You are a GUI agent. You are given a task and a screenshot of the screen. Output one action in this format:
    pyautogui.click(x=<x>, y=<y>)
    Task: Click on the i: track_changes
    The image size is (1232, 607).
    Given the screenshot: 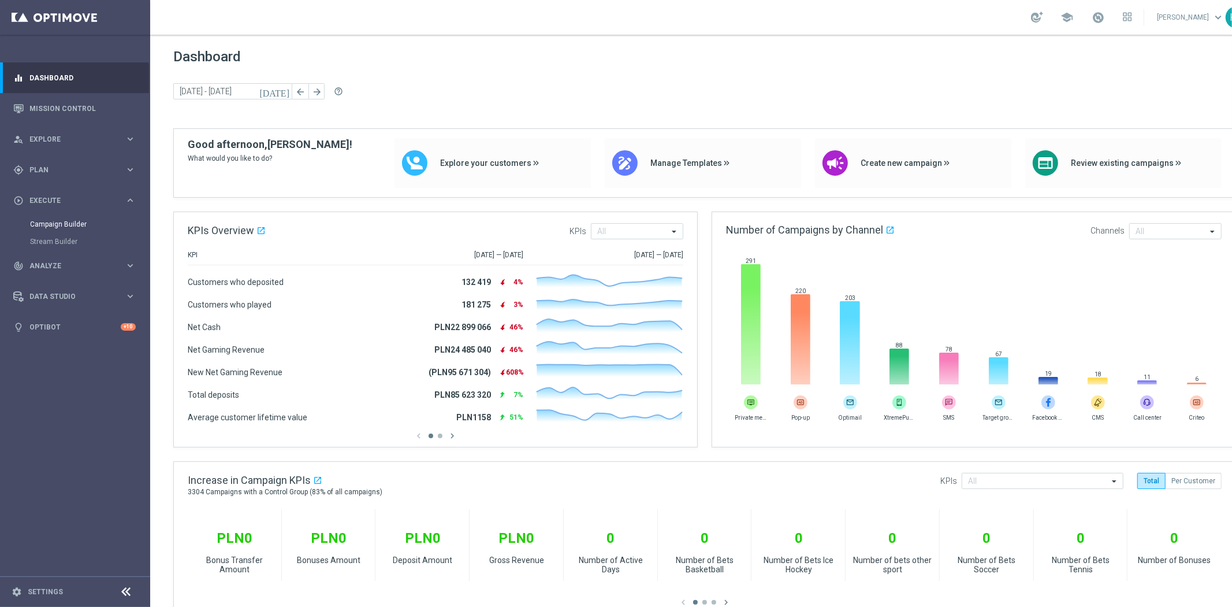 What is the action you would take?
    pyautogui.click(x=18, y=266)
    